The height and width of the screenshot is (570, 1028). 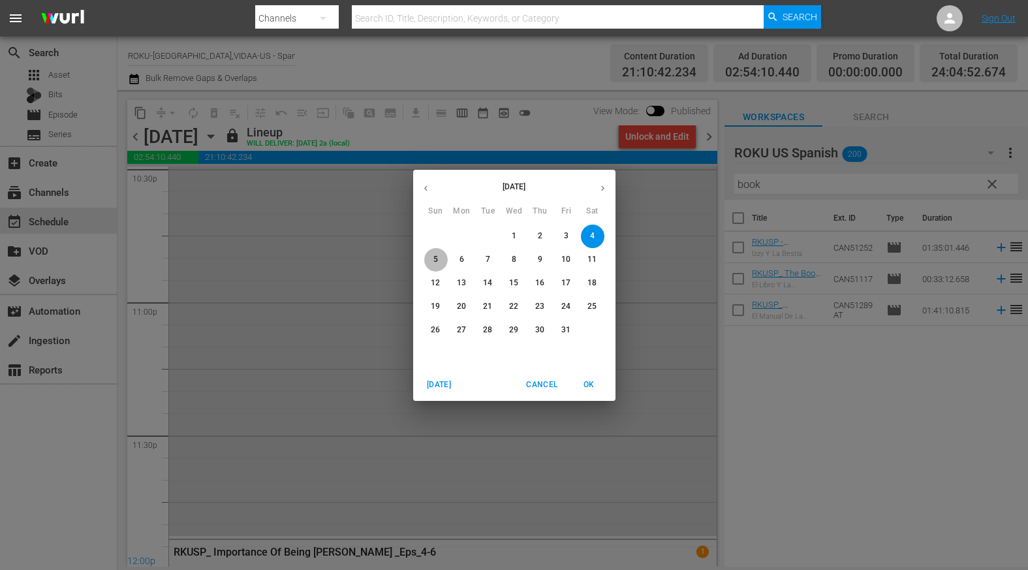 What do you see at coordinates (592, 307) in the screenshot?
I see `button: 25` at bounding box center [592, 307].